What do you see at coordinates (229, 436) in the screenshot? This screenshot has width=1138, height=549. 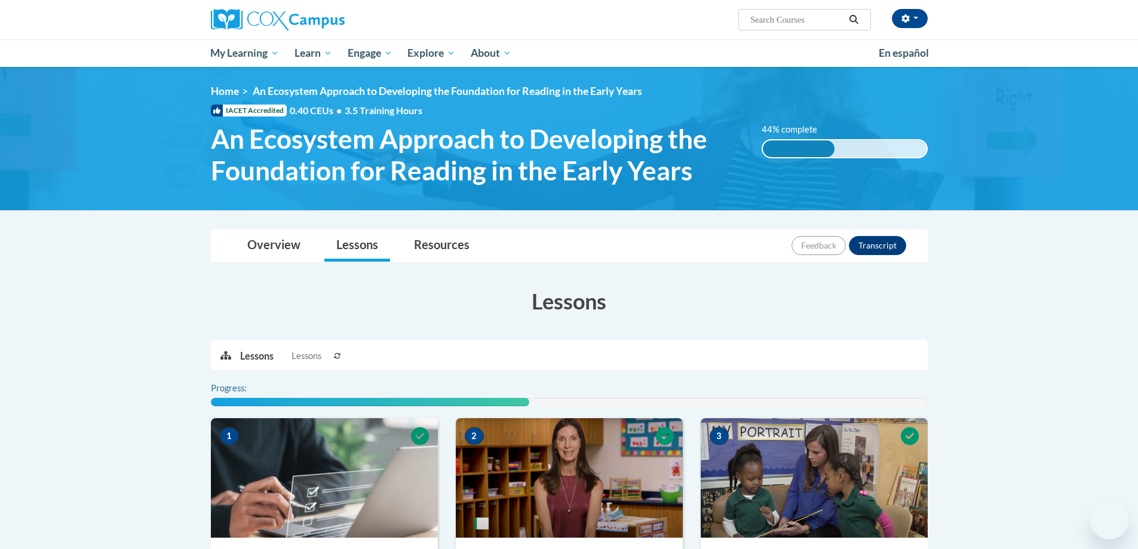 I see `span: 1` at bounding box center [229, 436].